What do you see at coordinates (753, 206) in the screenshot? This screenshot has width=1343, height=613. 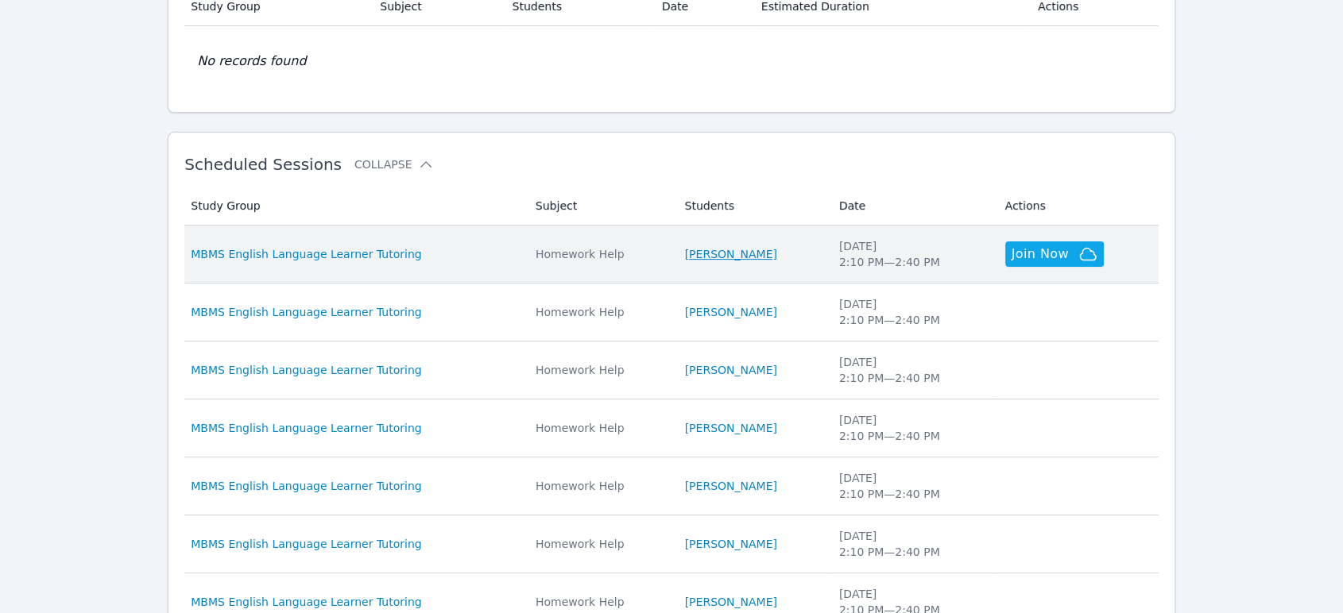 I see `th: Students` at bounding box center [753, 206].